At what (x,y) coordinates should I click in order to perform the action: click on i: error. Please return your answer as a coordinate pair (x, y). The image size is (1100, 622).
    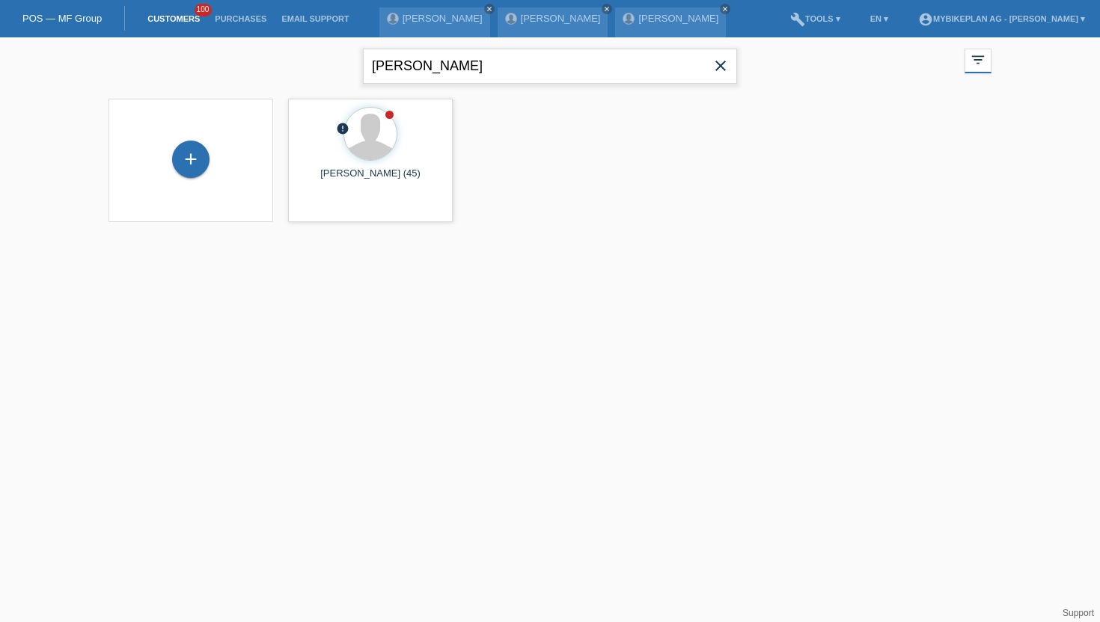
    Looking at the image, I should click on (343, 129).